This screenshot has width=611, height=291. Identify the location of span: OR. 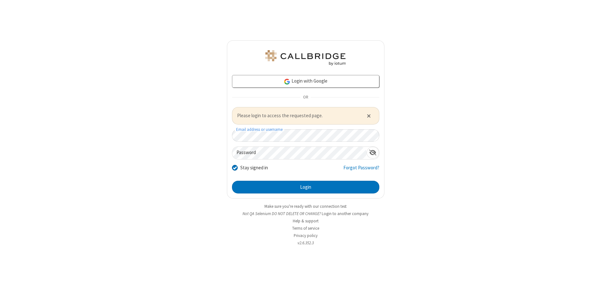
(305, 98).